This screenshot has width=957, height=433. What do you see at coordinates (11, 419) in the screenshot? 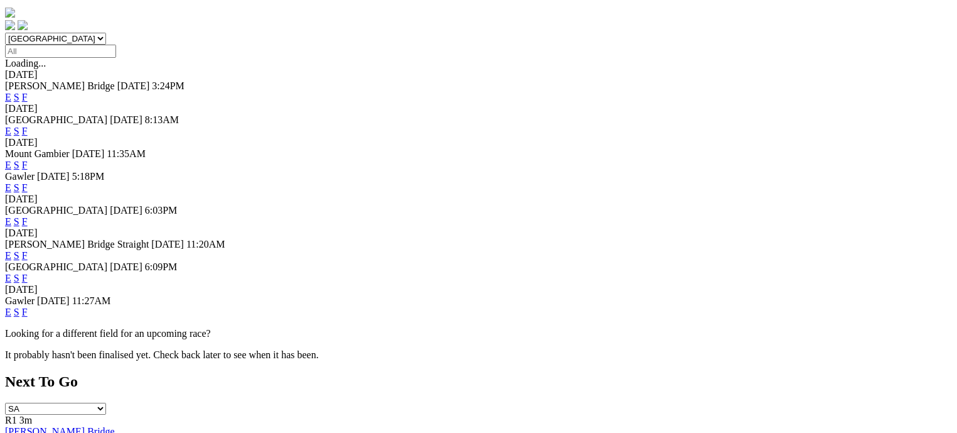
I see `span: R1` at bounding box center [11, 419].